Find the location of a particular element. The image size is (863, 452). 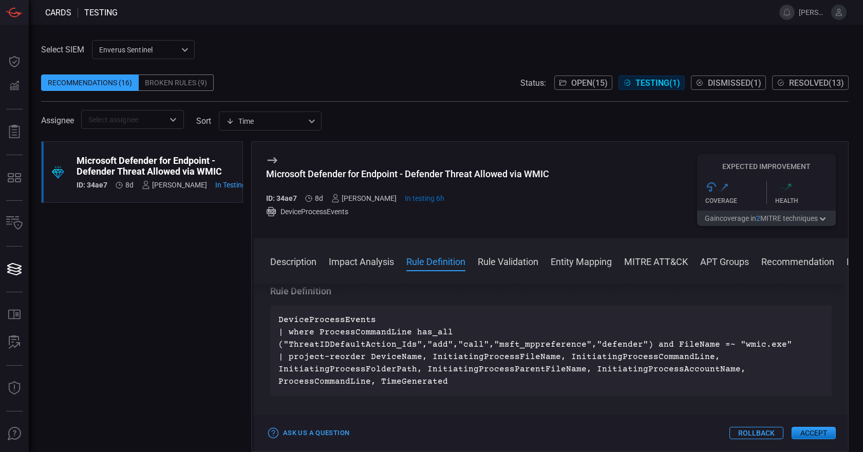

span: testing is located at coordinates (101, 12).